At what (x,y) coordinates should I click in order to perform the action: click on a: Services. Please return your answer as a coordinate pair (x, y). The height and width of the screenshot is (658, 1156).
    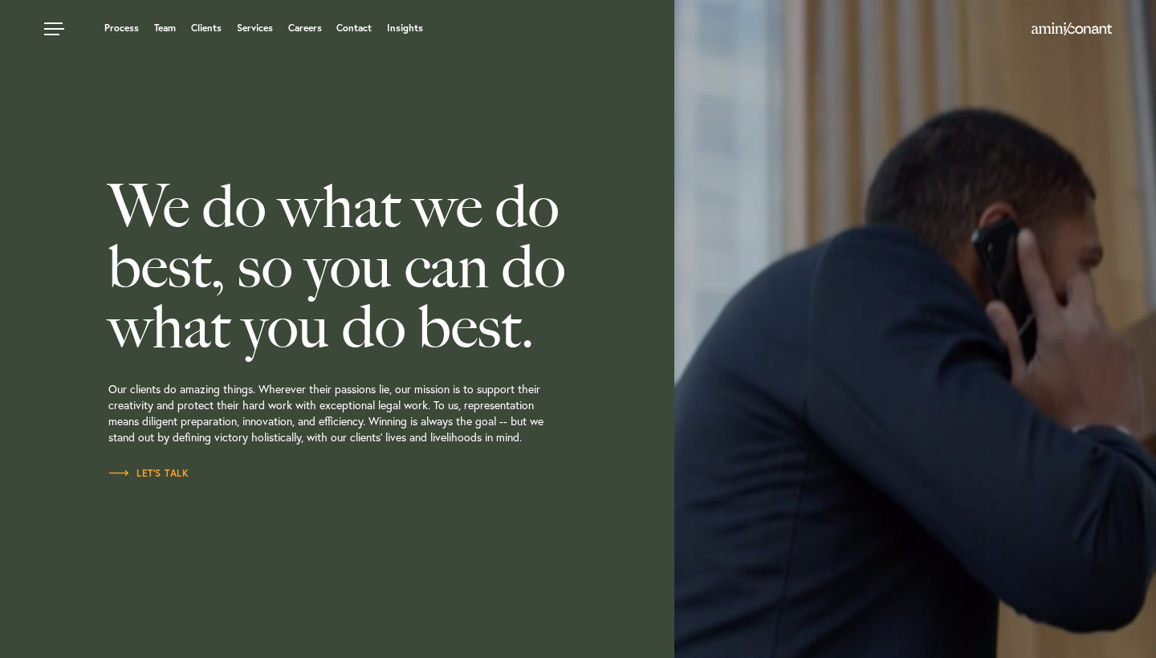
    Looking at the image, I should click on (254, 28).